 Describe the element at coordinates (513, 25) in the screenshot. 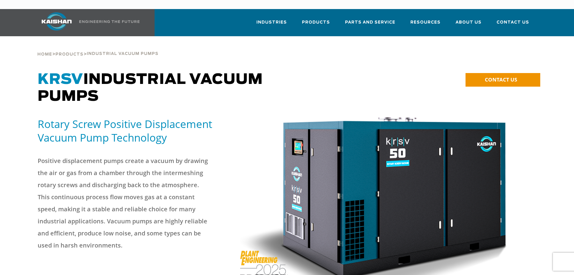

I see `a: Contact Us` at that location.